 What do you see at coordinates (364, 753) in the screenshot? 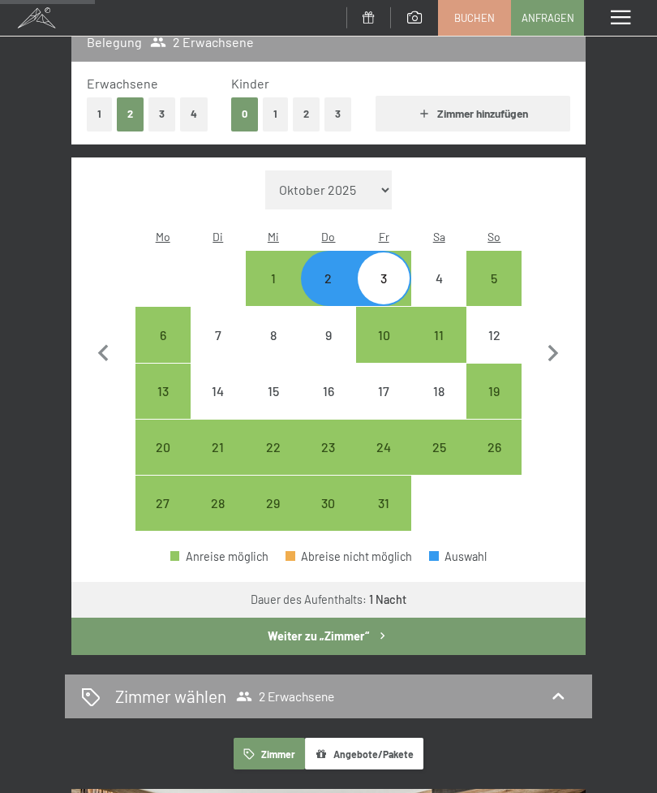
I see `button: Angebote/Pakete` at bounding box center [364, 753].